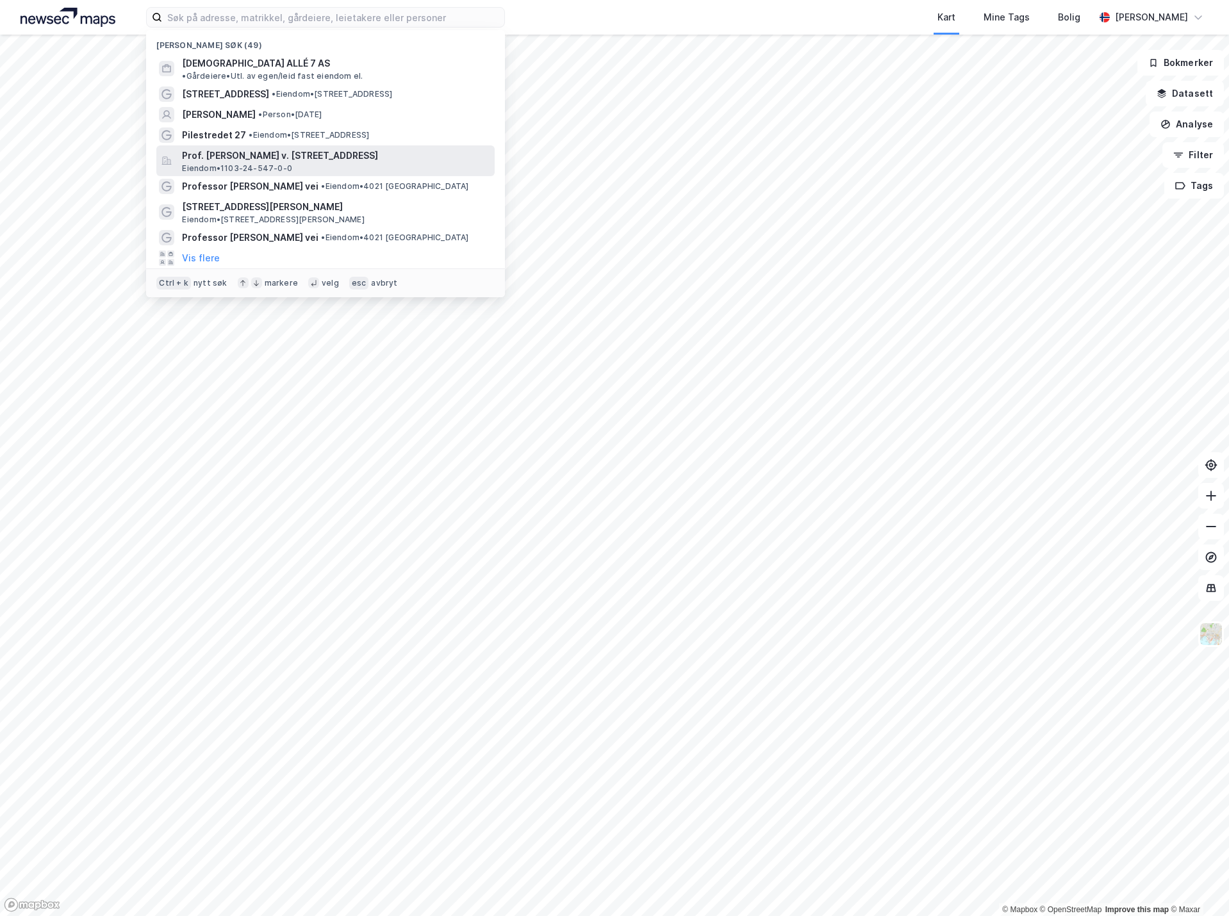 The width and height of the screenshot is (1229, 916). Describe the element at coordinates (359, 283) in the screenshot. I see `div: esc` at that location.